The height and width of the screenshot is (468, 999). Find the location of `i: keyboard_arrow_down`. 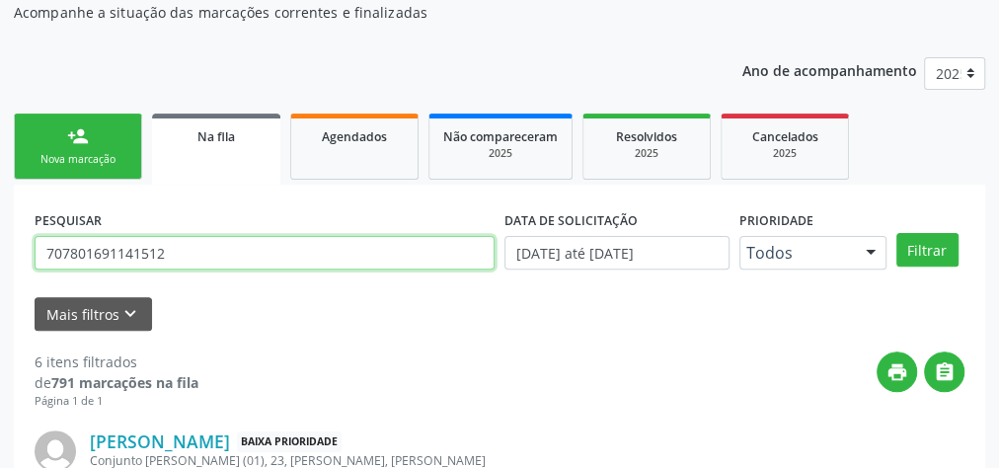

i: keyboard_arrow_down is located at coordinates (130, 314).